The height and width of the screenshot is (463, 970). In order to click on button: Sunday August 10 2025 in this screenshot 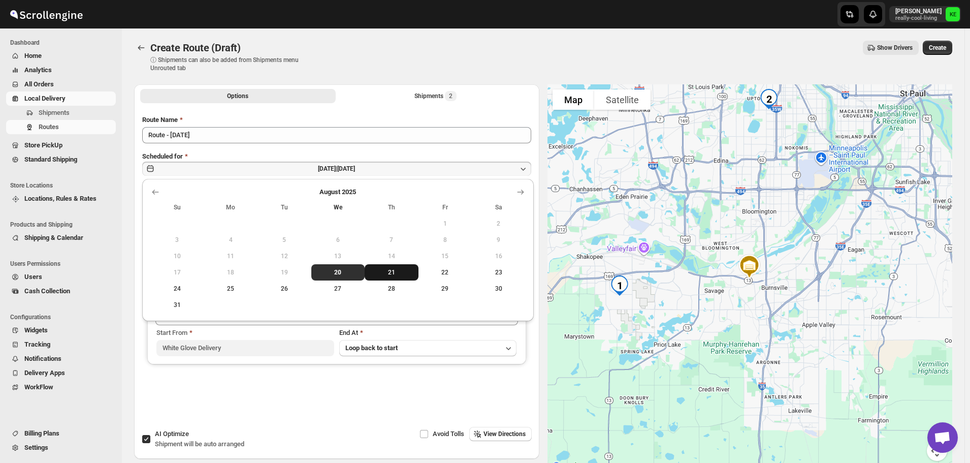, I will do `click(177, 256)`.